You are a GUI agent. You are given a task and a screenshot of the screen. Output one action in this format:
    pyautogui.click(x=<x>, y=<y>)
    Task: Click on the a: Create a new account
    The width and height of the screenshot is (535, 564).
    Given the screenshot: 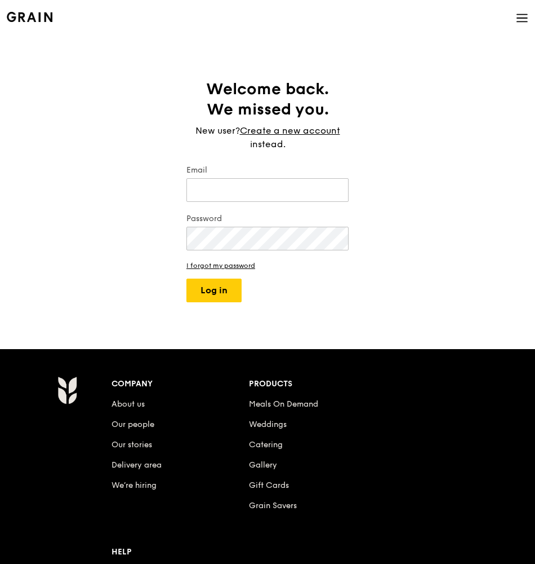 What is the action you would take?
    pyautogui.click(x=290, y=131)
    